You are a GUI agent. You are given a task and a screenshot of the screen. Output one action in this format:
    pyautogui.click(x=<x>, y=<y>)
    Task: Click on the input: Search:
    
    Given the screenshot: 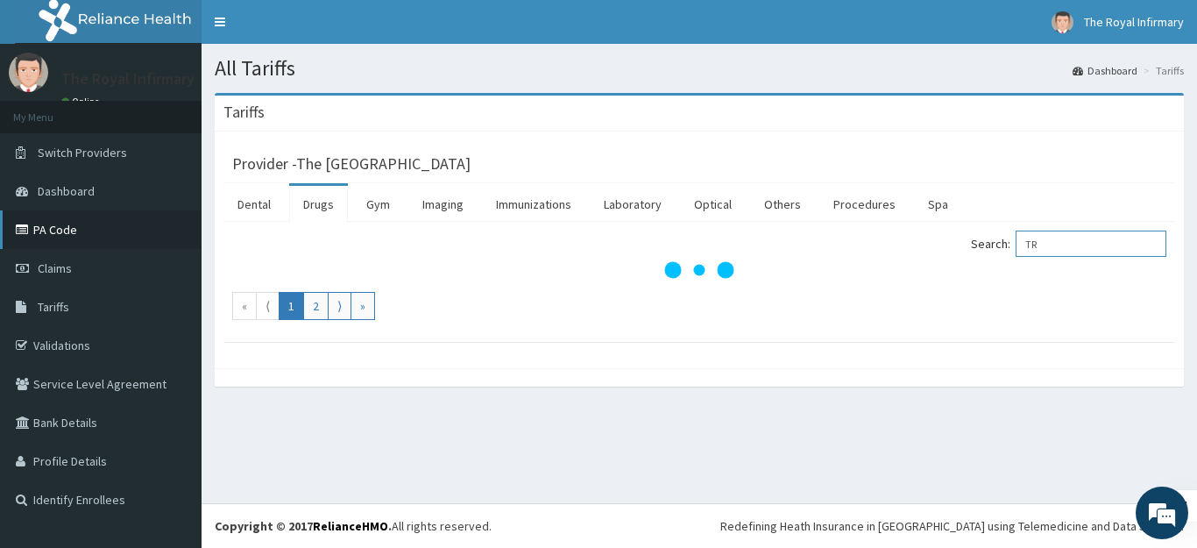 What is the action you would take?
    pyautogui.click(x=1091, y=244)
    